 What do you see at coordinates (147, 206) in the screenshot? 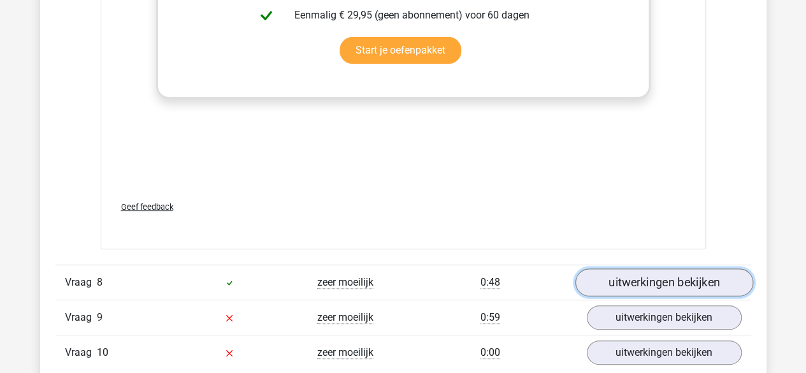
I see `span: Geef feedback` at bounding box center [147, 206].